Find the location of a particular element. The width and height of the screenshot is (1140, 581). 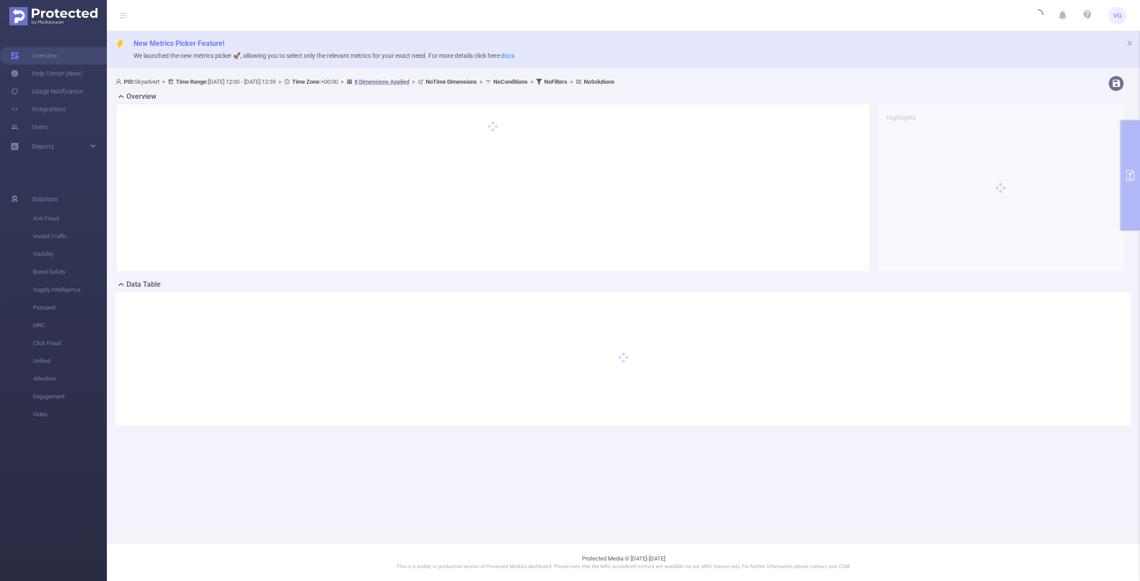

b: PID: is located at coordinates (129, 82).